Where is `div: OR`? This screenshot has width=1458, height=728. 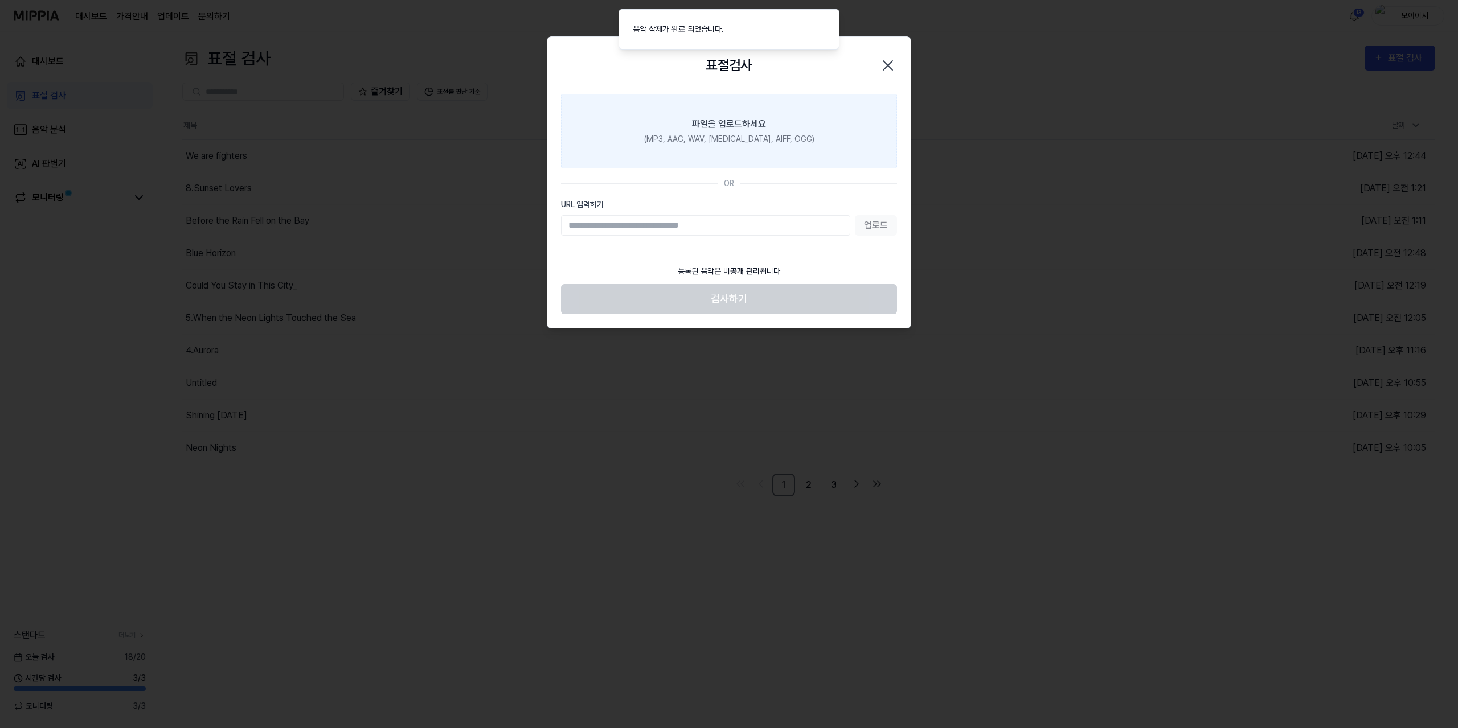
div: OR is located at coordinates (729, 183).